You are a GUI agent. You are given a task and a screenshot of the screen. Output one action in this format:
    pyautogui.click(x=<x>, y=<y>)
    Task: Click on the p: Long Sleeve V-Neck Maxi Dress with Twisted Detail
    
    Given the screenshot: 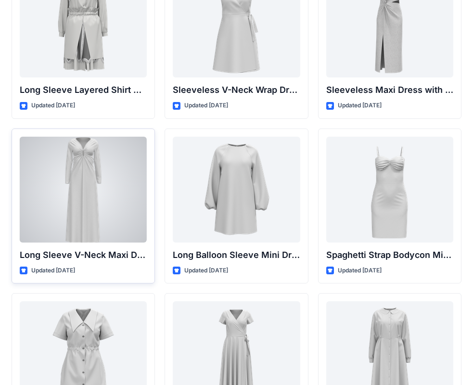 What is the action you would take?
    pyautogui.click(x=83, y=255)
    